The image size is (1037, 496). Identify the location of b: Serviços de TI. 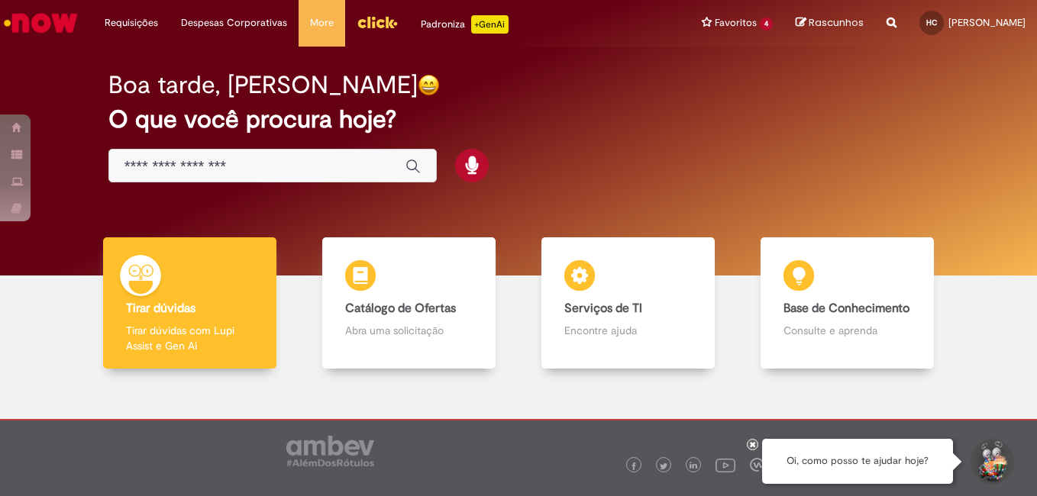
(603, 308).